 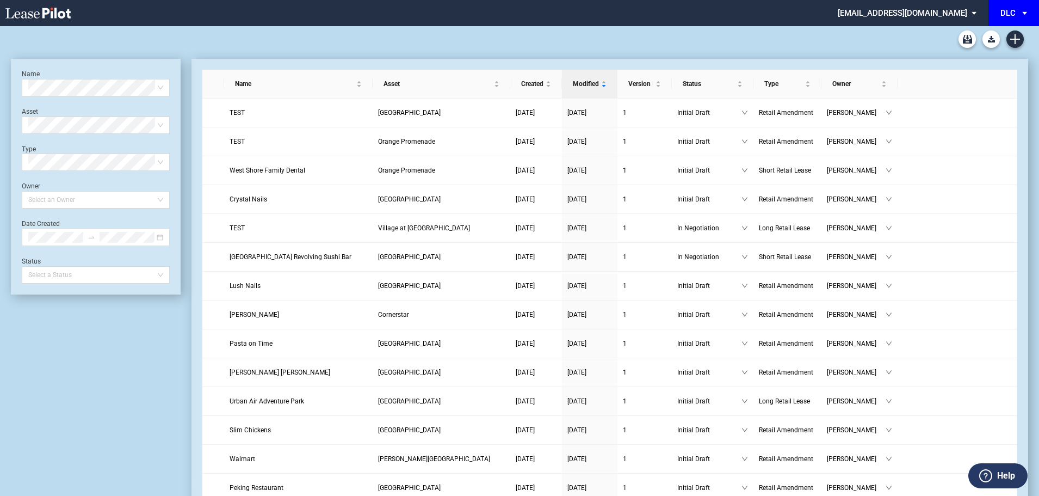 What do you see at coordinates (409, 487) in the screenshot?
I see `span: Silas Creek Crossing` at bounding box center [409, 487].